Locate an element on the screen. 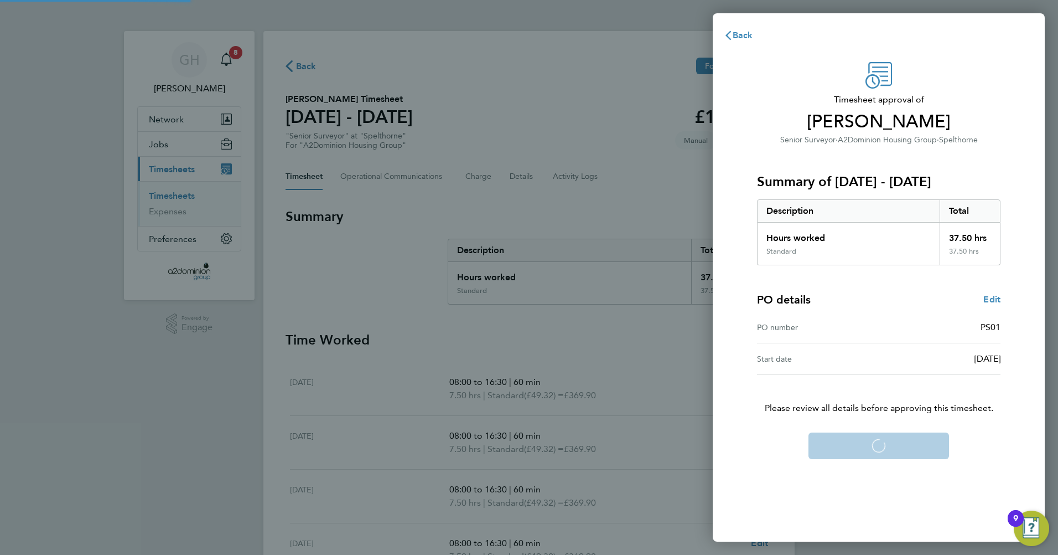  button: Open Resource Center, 9 new notifications is located at coordinates (1032, 528).